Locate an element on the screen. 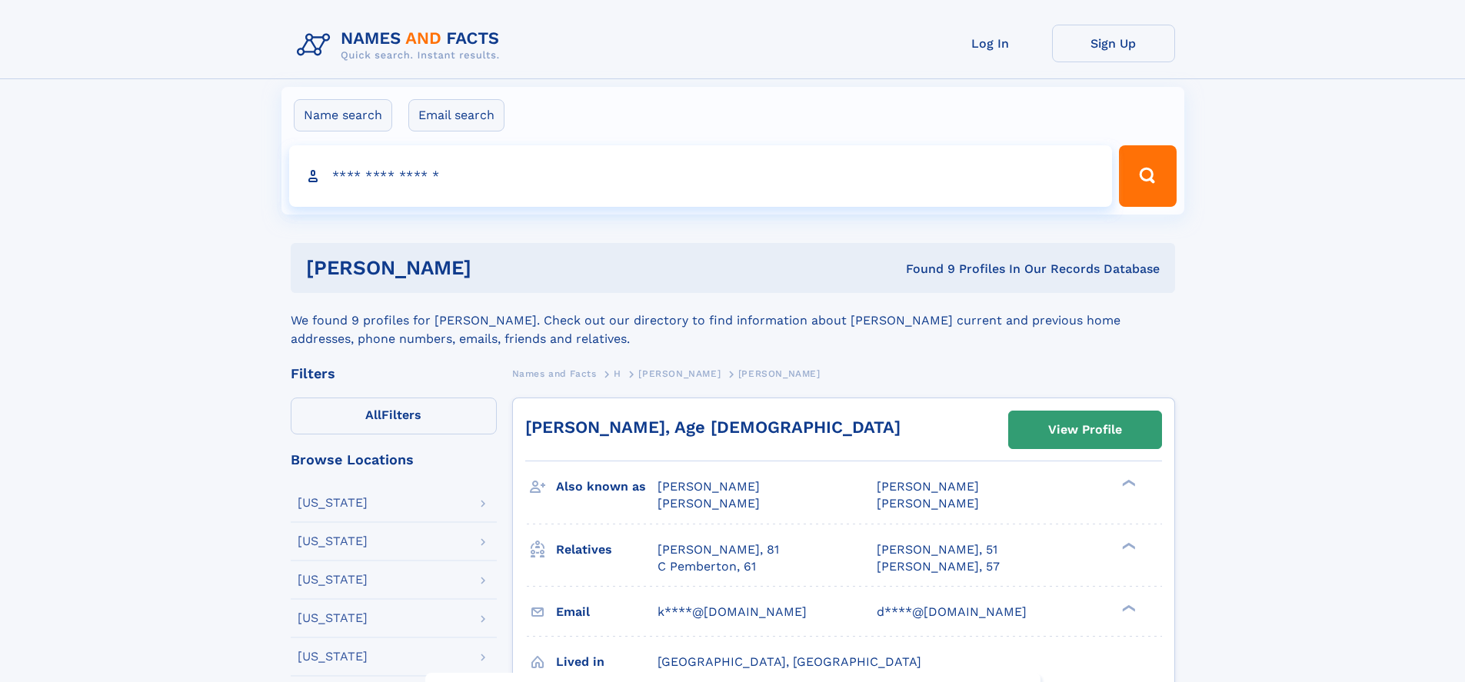  button: Search Button is located at coordinates (1147, 176).